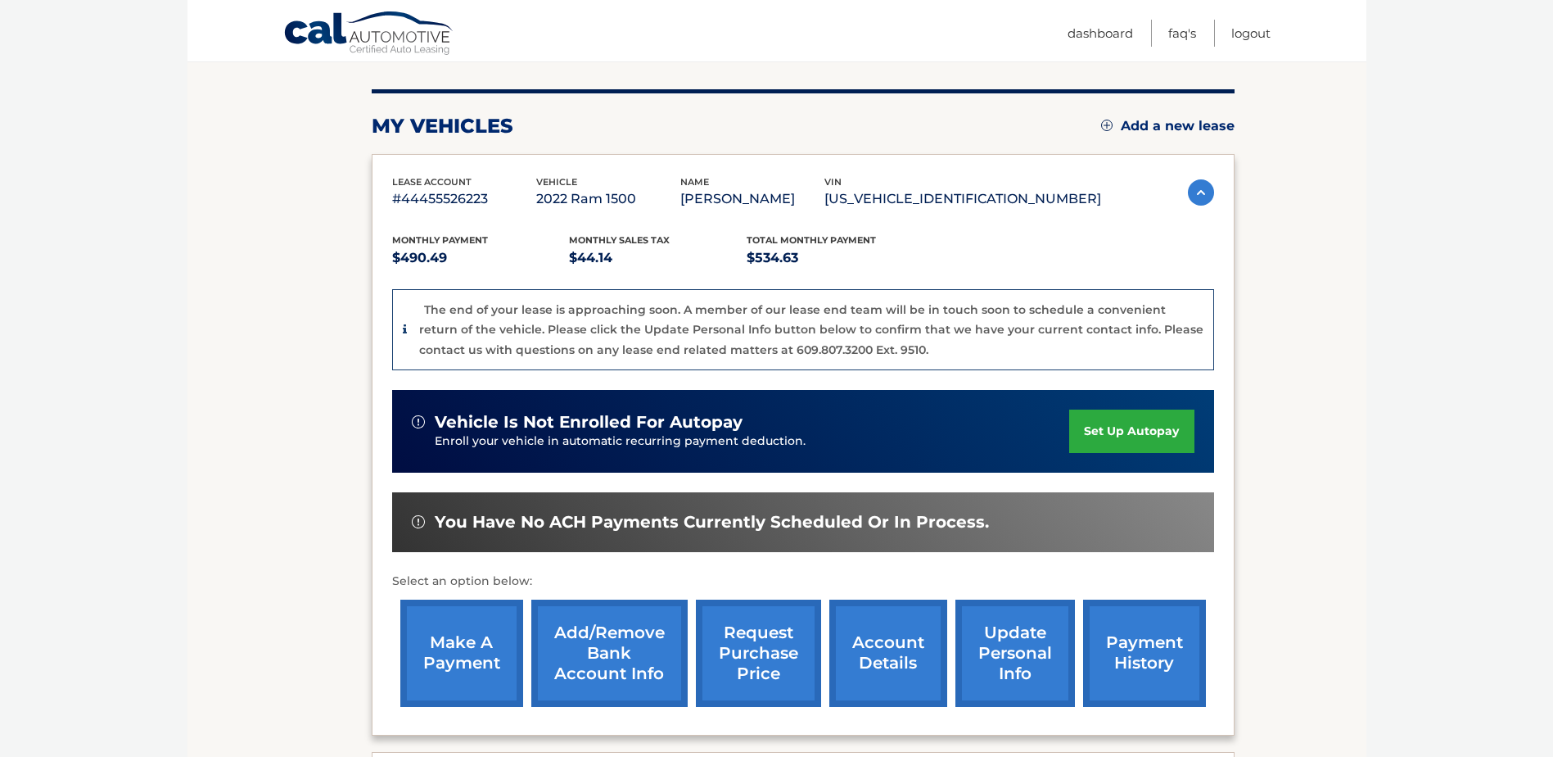  I want to click on span: vehicle is not enrolled for autopay, so click(589, 422).